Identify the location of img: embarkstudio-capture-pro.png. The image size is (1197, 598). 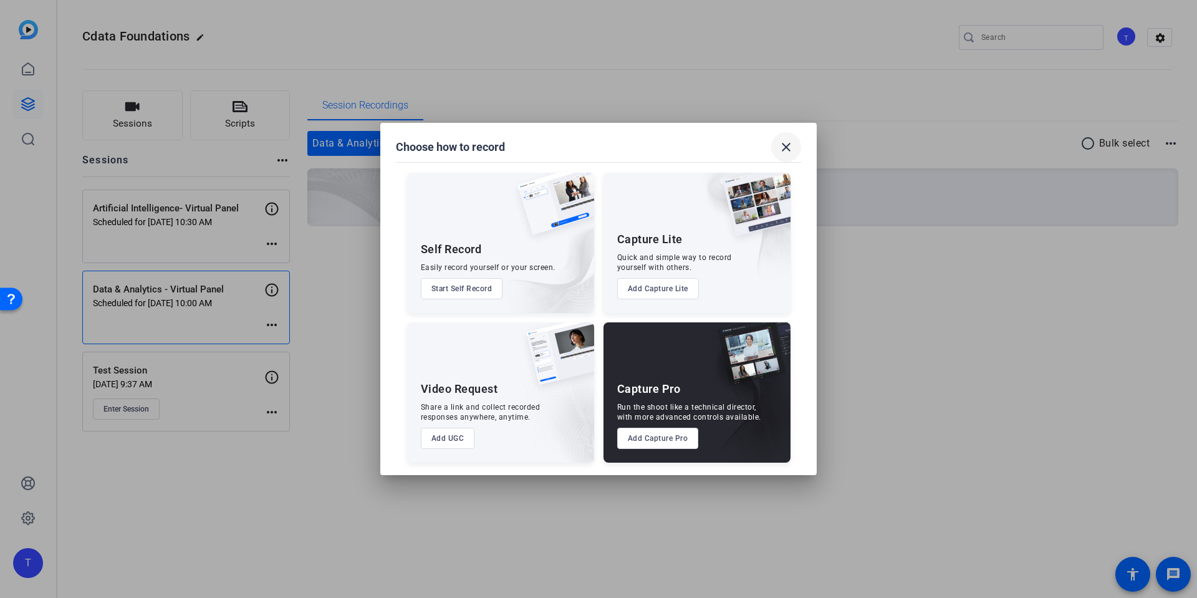
(745, 400).